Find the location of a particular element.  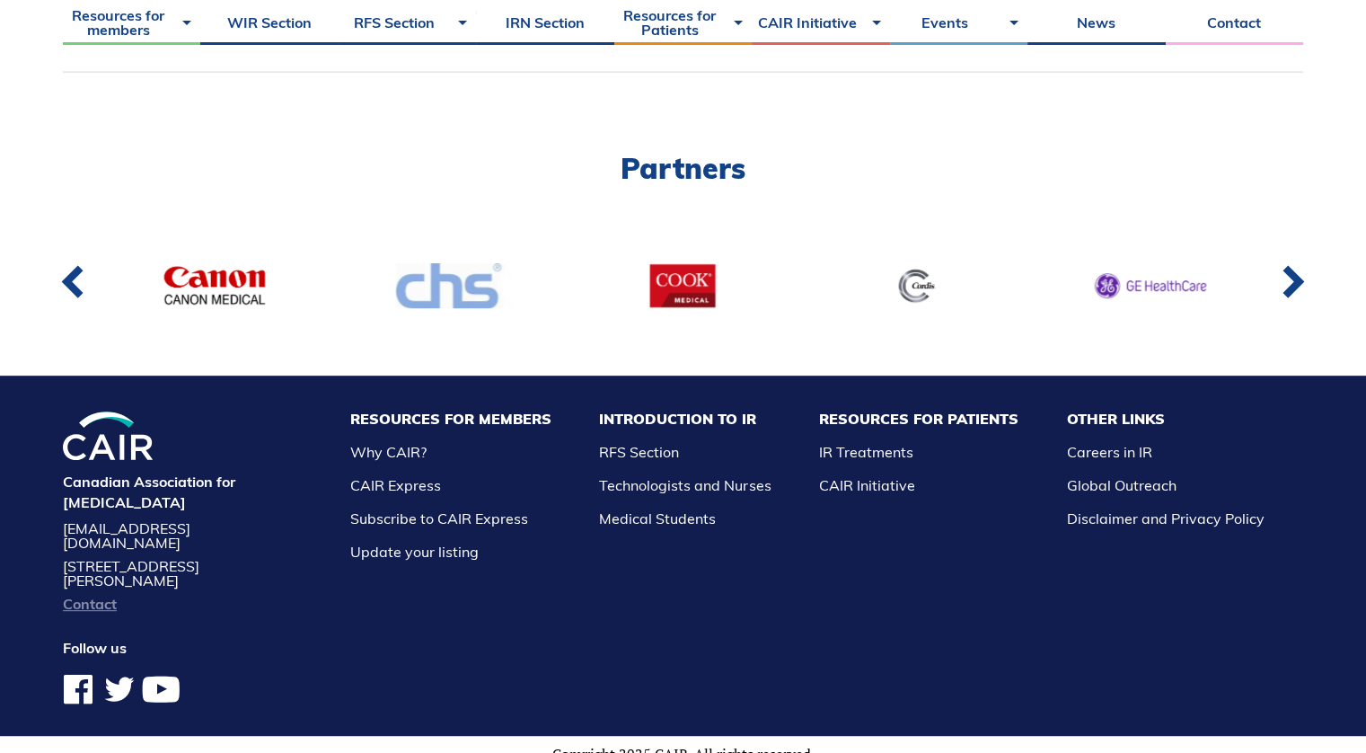

h2: Partners is located at coordinates (683, 168).